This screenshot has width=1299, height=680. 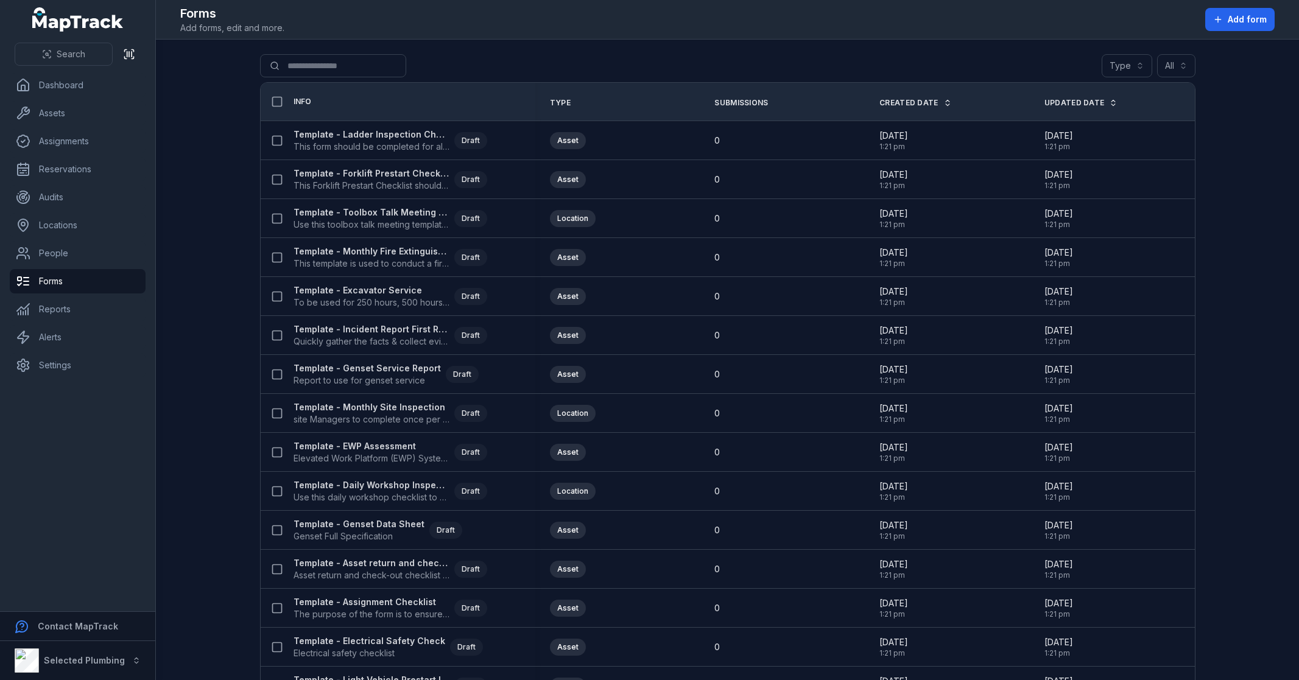 What do you see at coordinates (78, 19) in the screenshot?
I see `a: MapTrack` at bounding box center [78, 19].